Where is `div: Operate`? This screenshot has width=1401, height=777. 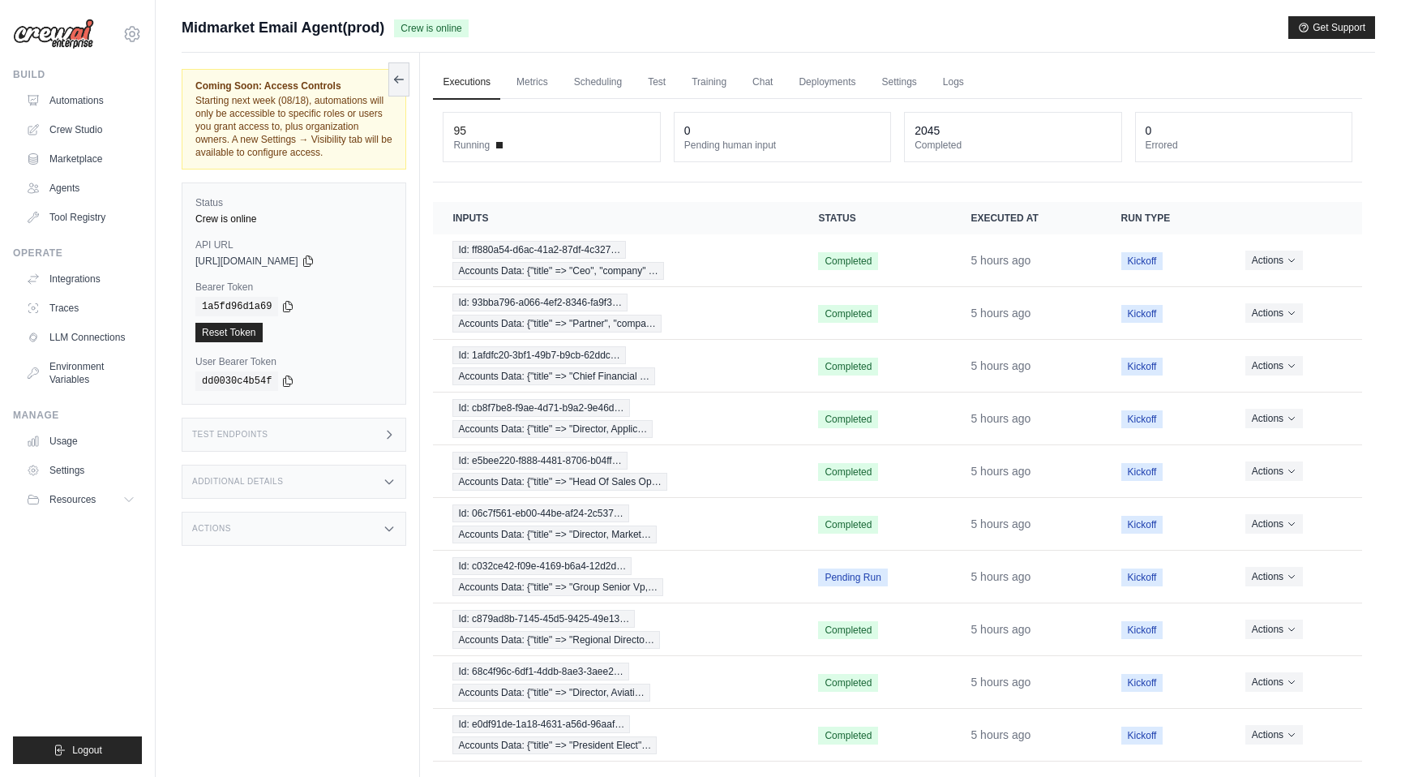 div: Operate is located at coordinates (77, 253).